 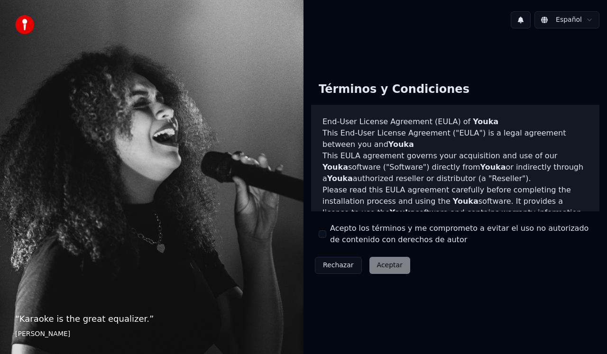 What do you see at coordinates (456, 139) in the screenshot?
I see `p: This End-User License Agreement ("EULA") is a legal agreement between you and` at bounding box center [456, 139].